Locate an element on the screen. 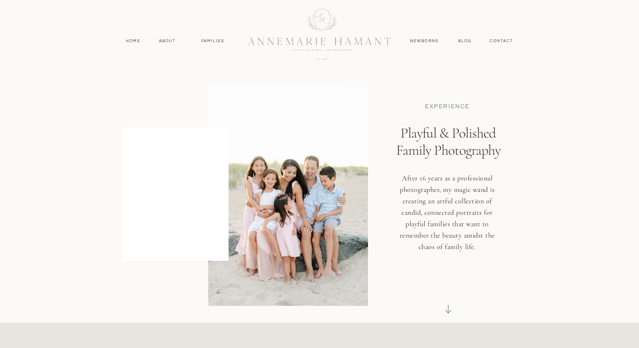  nav: contact is located at coordinates (501, 41).